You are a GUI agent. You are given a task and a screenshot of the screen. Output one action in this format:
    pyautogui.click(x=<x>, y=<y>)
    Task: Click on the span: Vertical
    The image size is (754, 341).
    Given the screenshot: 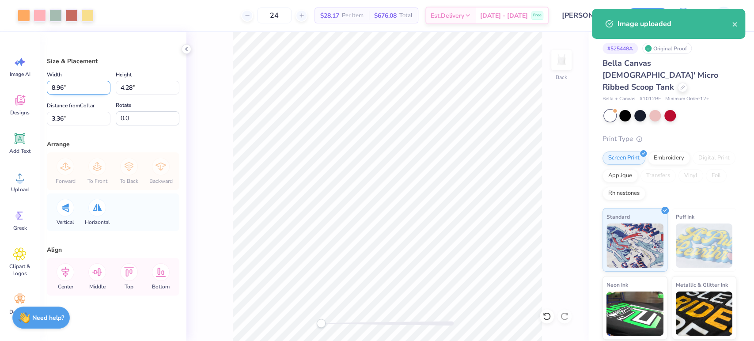 What is the action you would take?
    pyautogui.click(x=65, y=222)
    